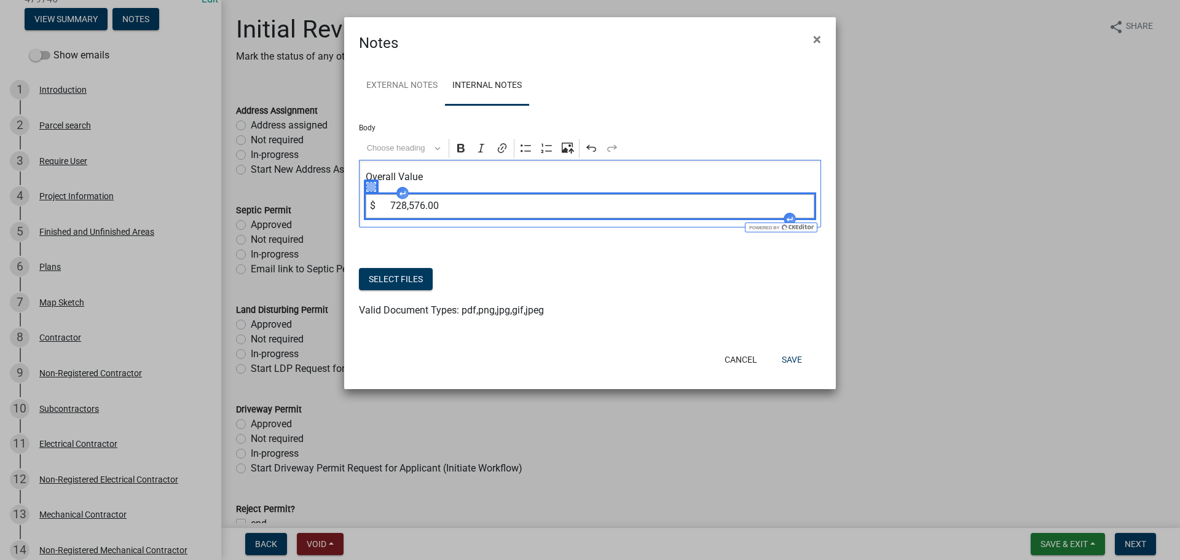 The image size is (1180, 560). I want to click on button: Select files, so click(396, 279).